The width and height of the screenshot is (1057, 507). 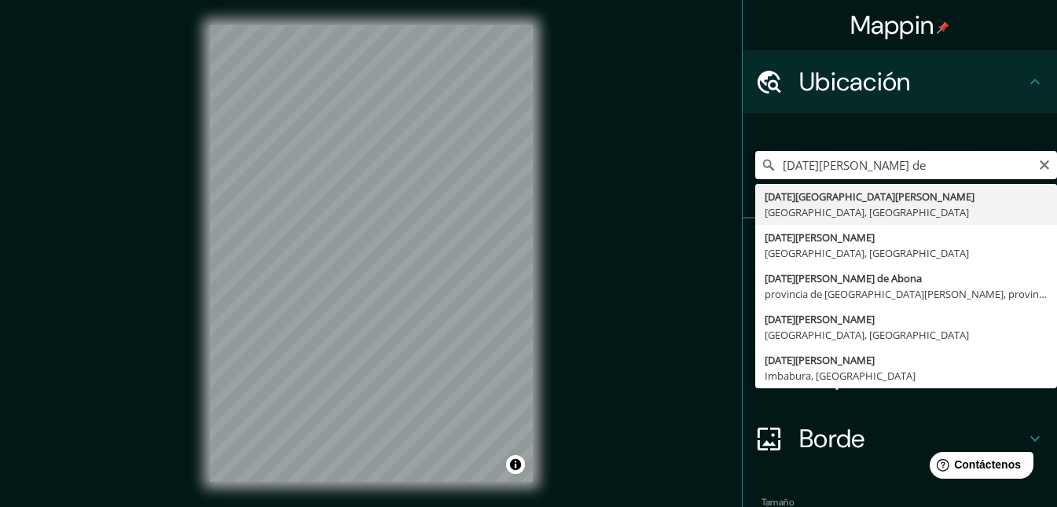 I want to click on div: Disposición, so click(x=900, y=376).